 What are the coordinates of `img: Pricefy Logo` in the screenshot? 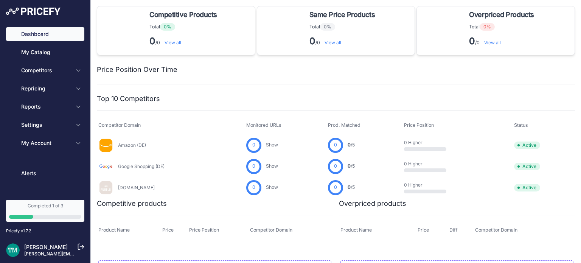 It's located at (33, 11).